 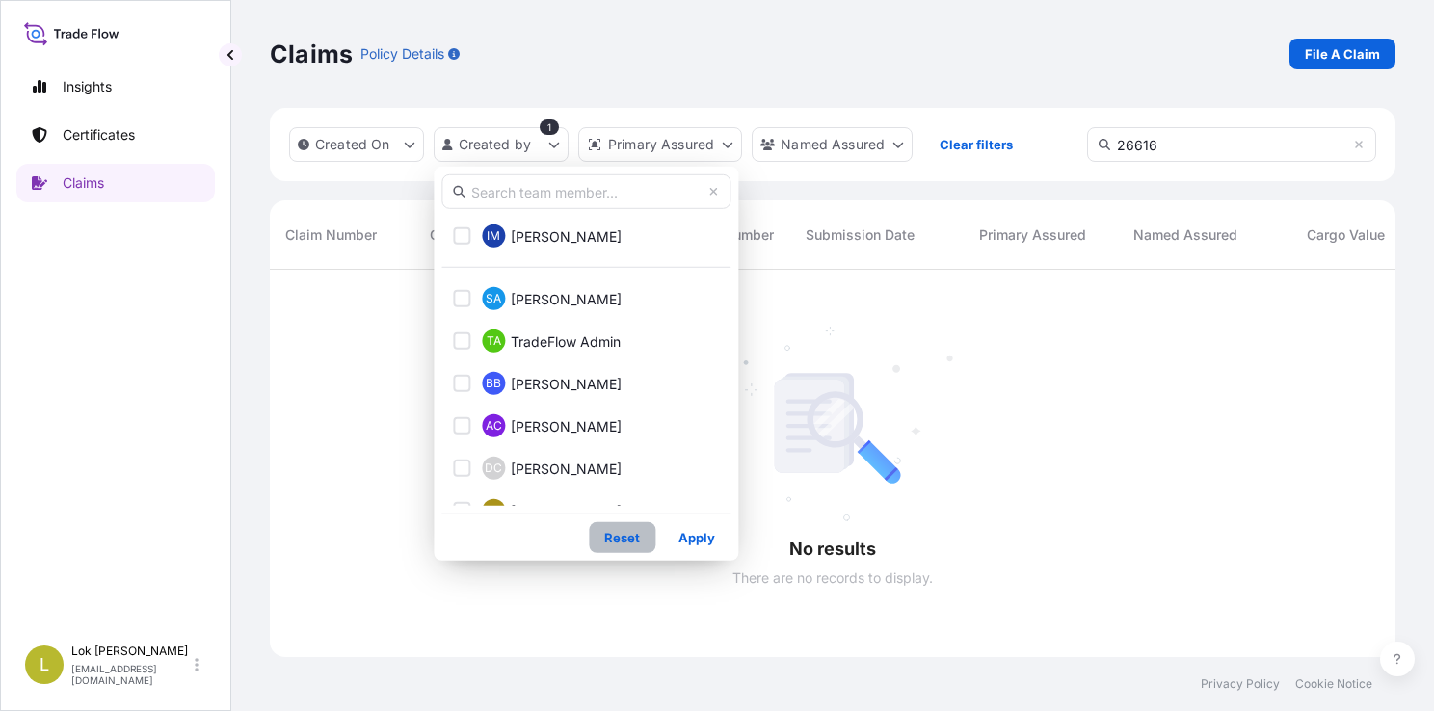 What do you see at coordinates (622, 538) in the screenshot?
I see `p: Reset` at bounding box center [622, 538].